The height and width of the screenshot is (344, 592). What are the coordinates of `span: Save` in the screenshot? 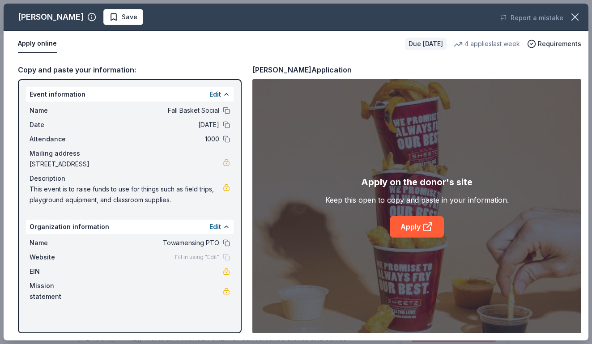 It's located at (129, 17).